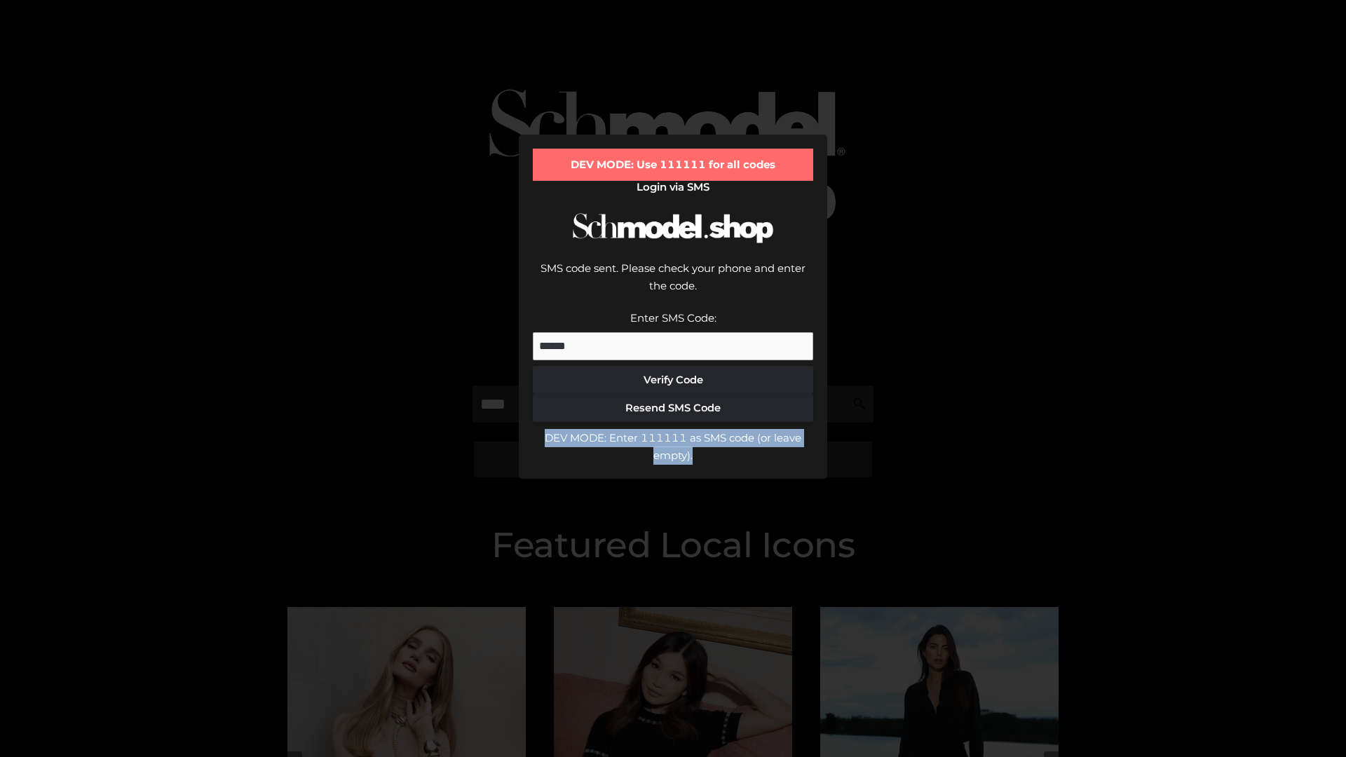  Describe the element at coordinates (673, 187) in the screenshot. I see `h2: Login via SMS` at that location.